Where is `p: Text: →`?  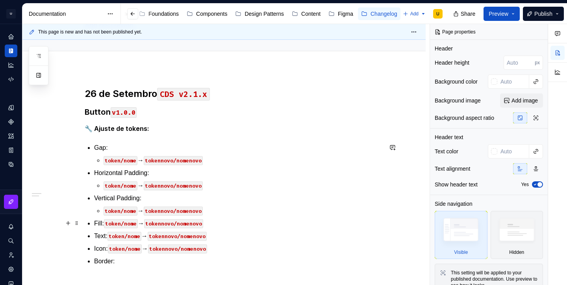 p: Text: → is located at coordinates (238, 236).